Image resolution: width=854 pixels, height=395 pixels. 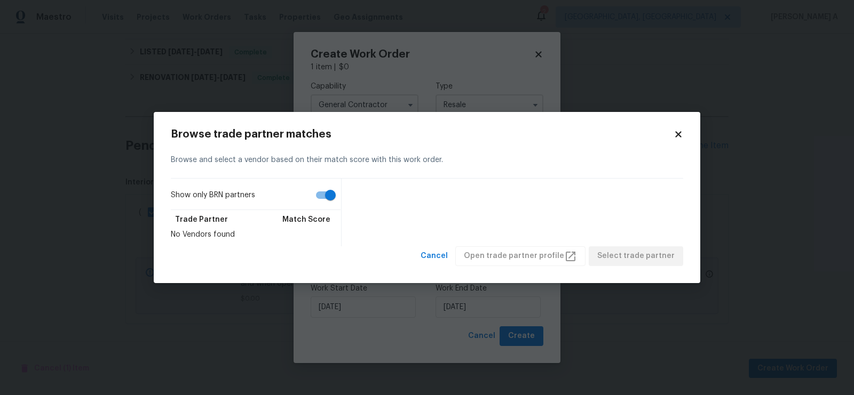 What do you see at coordinates (434, 256) in the screenshot?
I see `span: Cancel` at bounding box center [434, 256].